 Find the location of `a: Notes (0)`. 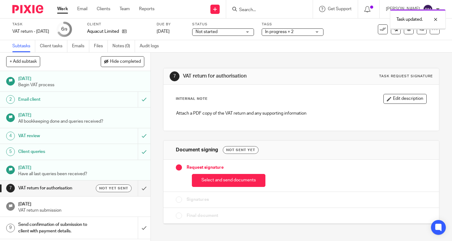

a: Notes (0) is located at coordinates (124, 46).